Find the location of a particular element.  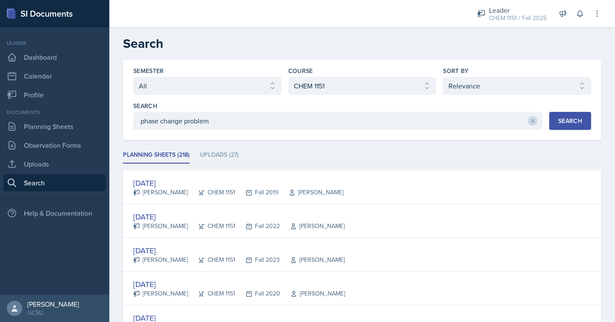

h2: Search is located at coordinates (362, 44).